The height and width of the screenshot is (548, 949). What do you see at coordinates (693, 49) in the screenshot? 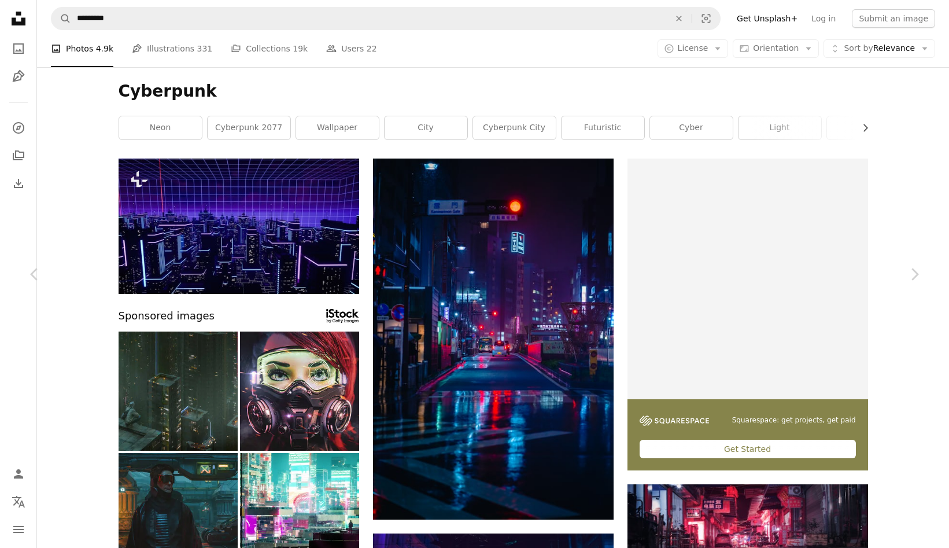
I see `button: License` at bounding box center [693, 49].